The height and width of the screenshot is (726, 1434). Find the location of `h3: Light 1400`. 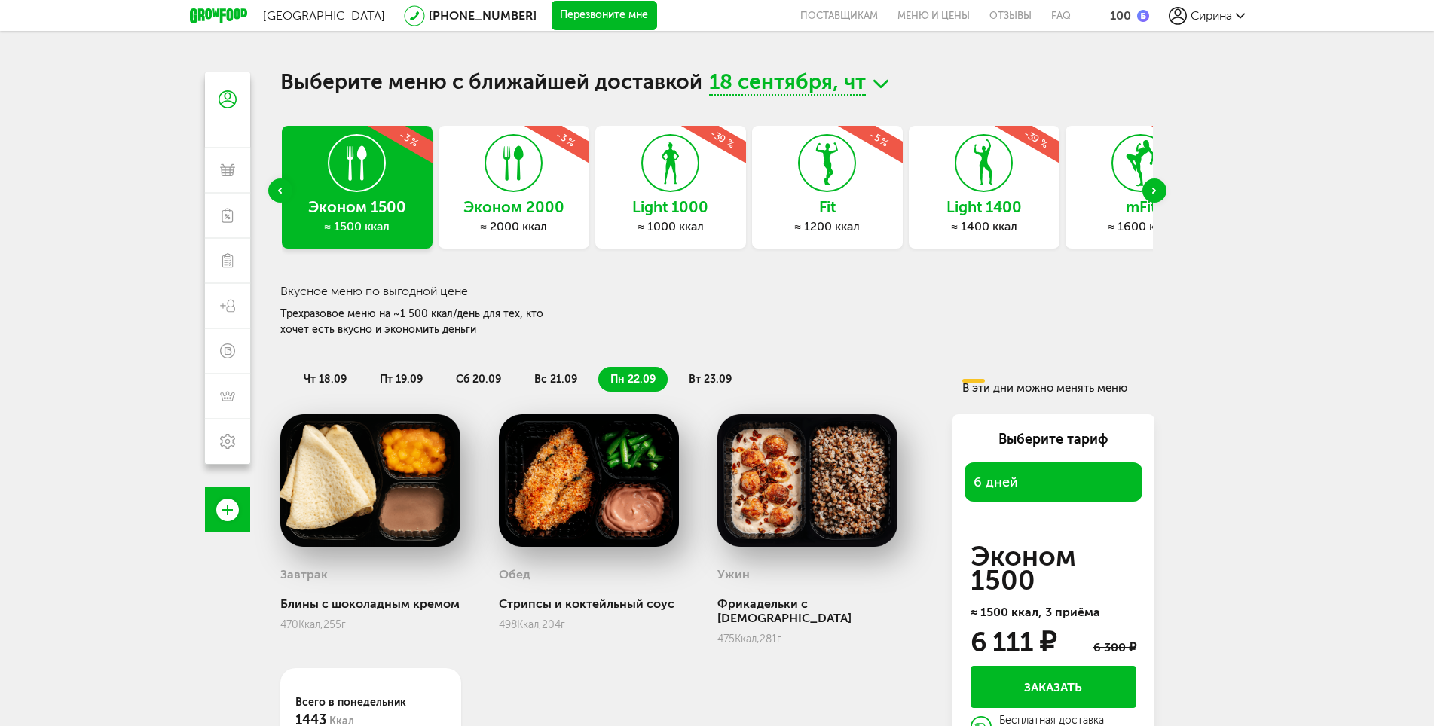

h3: Light 1400 is located at coordinates (984, 207).